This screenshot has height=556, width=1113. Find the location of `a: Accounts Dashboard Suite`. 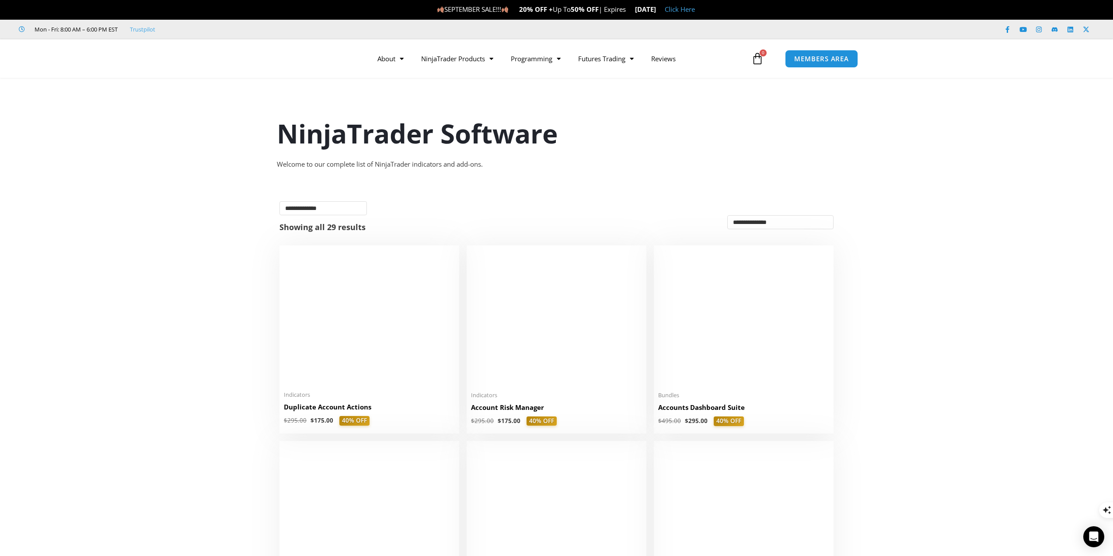

a: Accounts Dashboard Suite is located at coordinates (744, 410).